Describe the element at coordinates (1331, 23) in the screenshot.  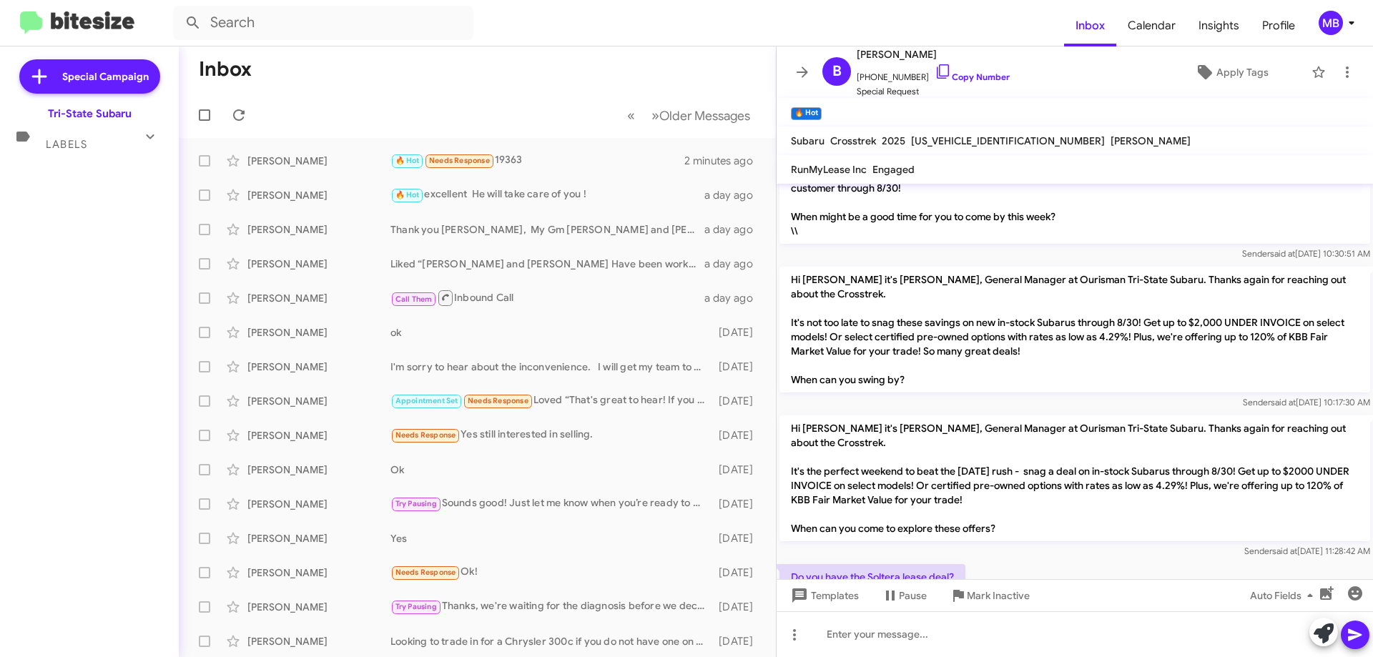
I see `button: MB` at that location.